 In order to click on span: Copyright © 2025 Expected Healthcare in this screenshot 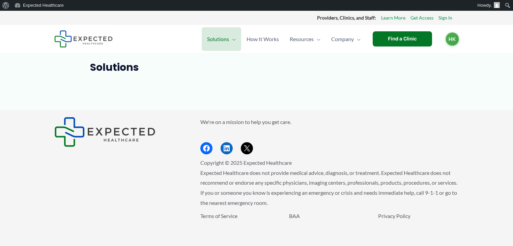, I will do `click(246, 163)`.